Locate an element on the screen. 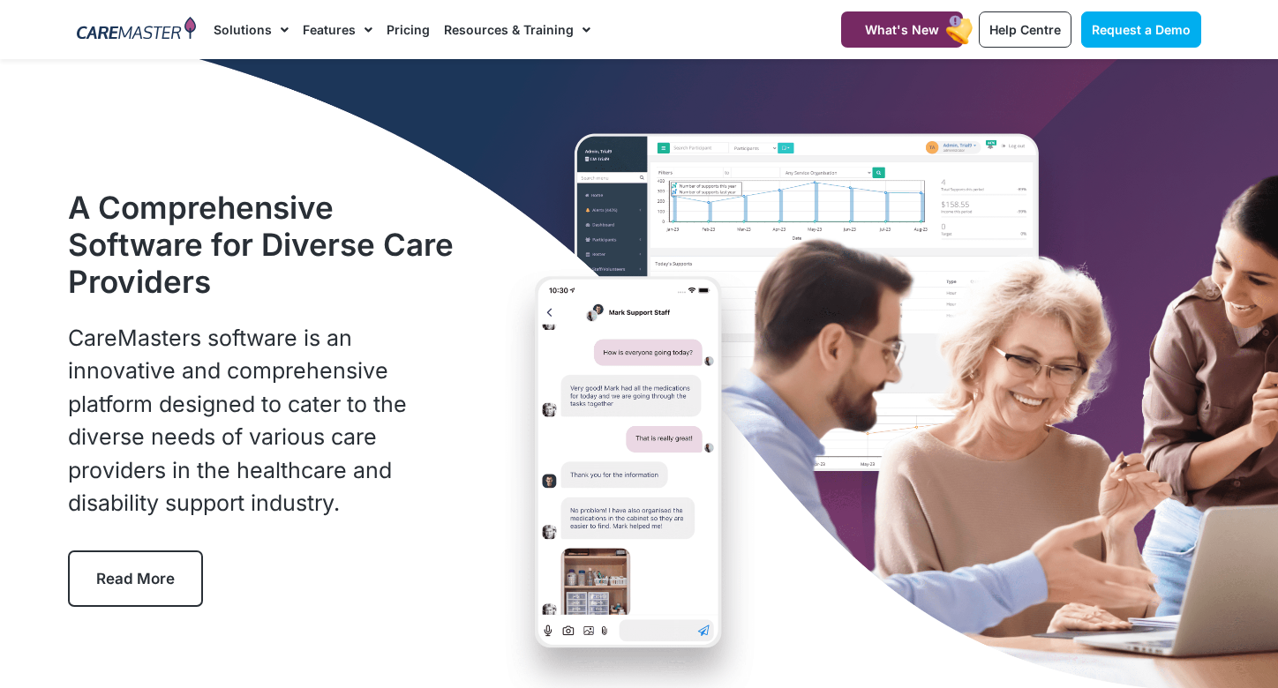 Image resolution: width=1278 pixels, height=688 pixels. a: Request a Demo is located at coordinates (1141, 29).